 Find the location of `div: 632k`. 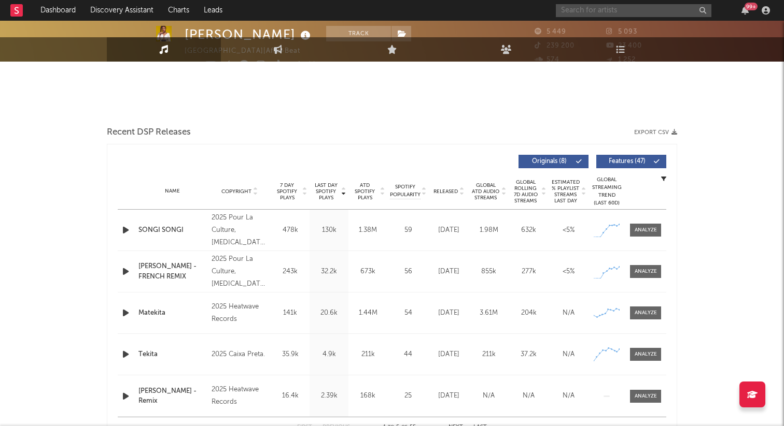

div: 632k is located at coordinates (528, 231).